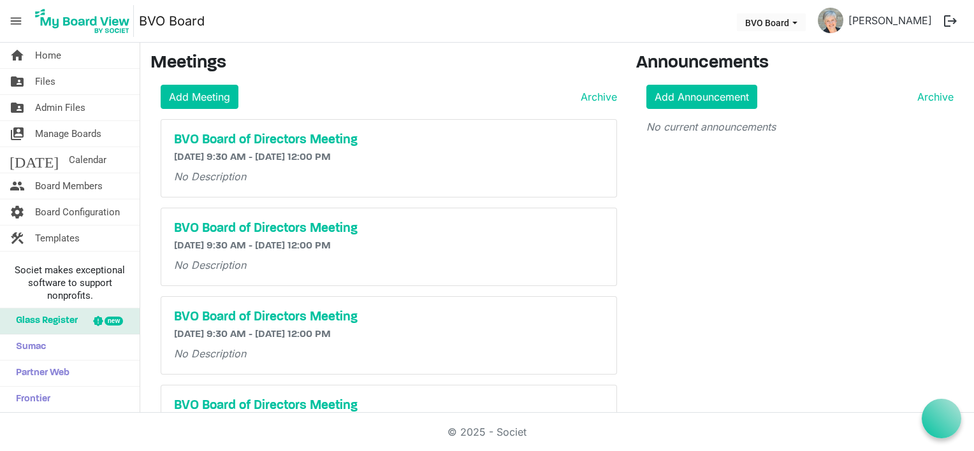 This screenshot has height=451, width=974. I want to click on a: © 2025 - Societ, so click(487, 432).